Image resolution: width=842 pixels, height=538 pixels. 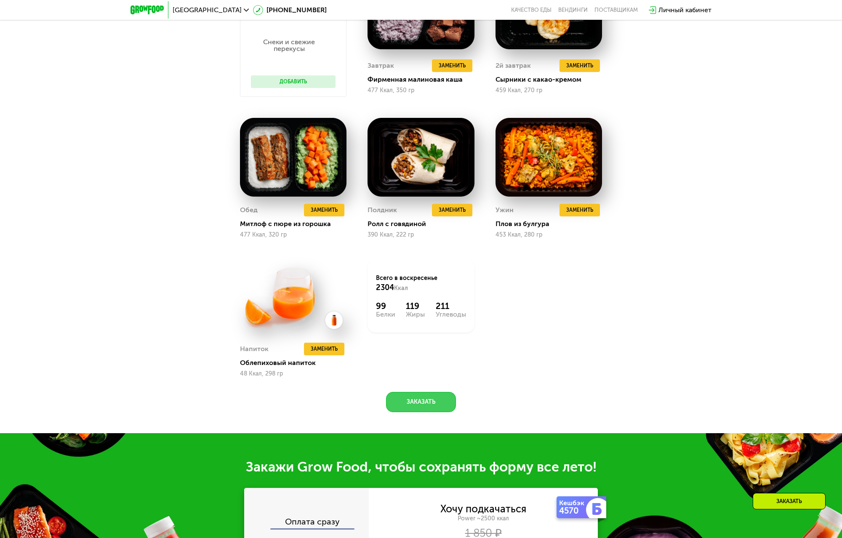 I want to click on div: Заказать, so click(x=789, y=501).